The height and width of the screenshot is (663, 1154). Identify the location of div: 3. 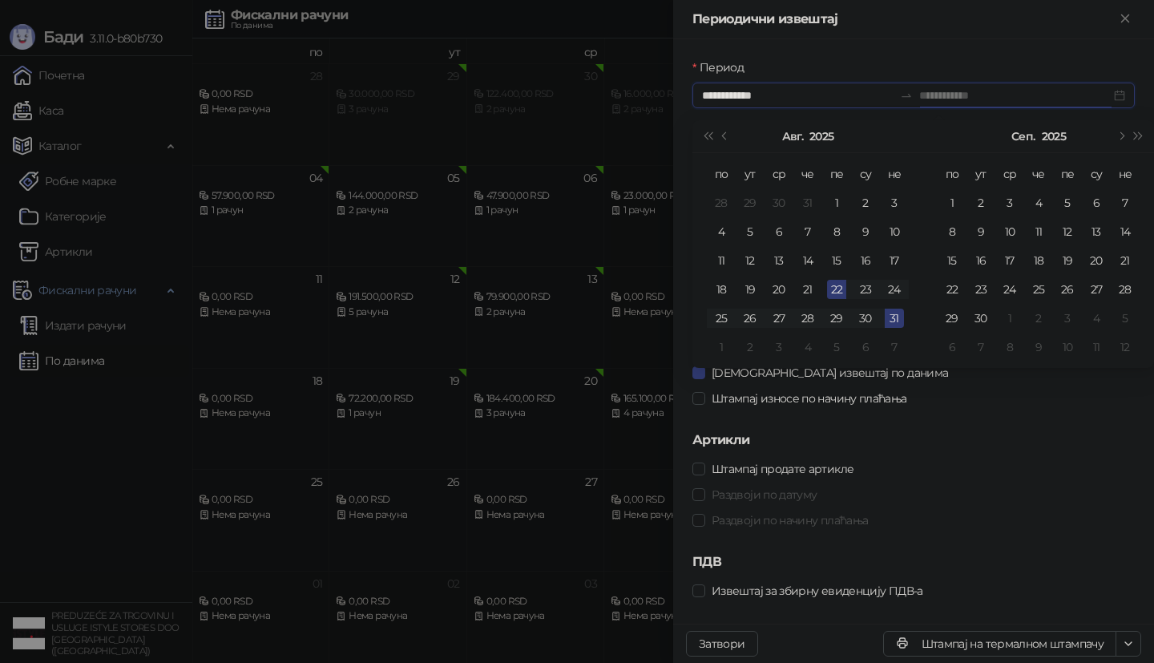
(1010, 203).